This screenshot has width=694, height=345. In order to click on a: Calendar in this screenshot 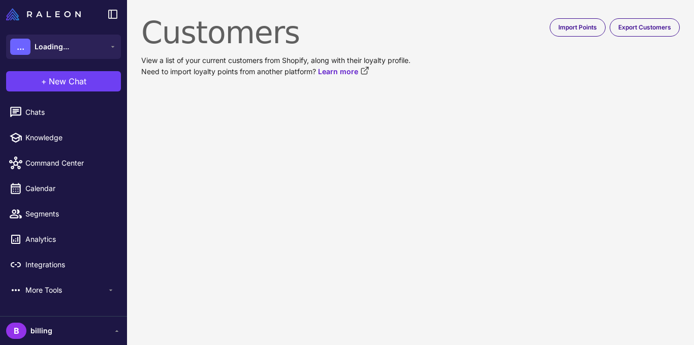, I will do `click(63, 188)`.